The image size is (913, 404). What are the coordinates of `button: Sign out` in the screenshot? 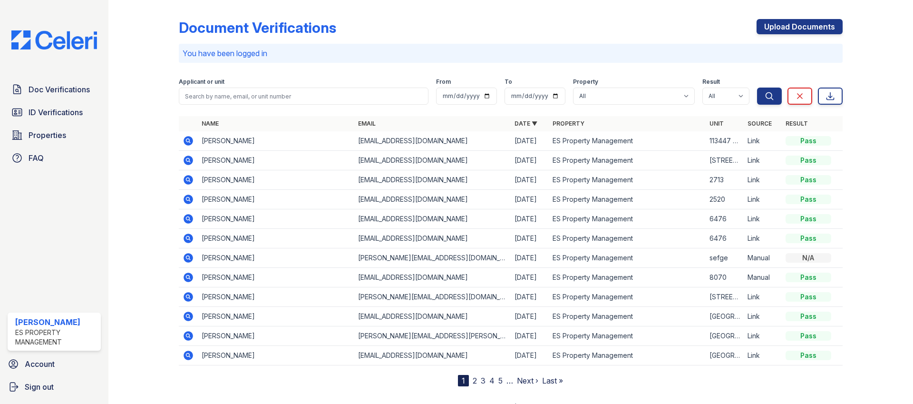 It's located at (54, 387).